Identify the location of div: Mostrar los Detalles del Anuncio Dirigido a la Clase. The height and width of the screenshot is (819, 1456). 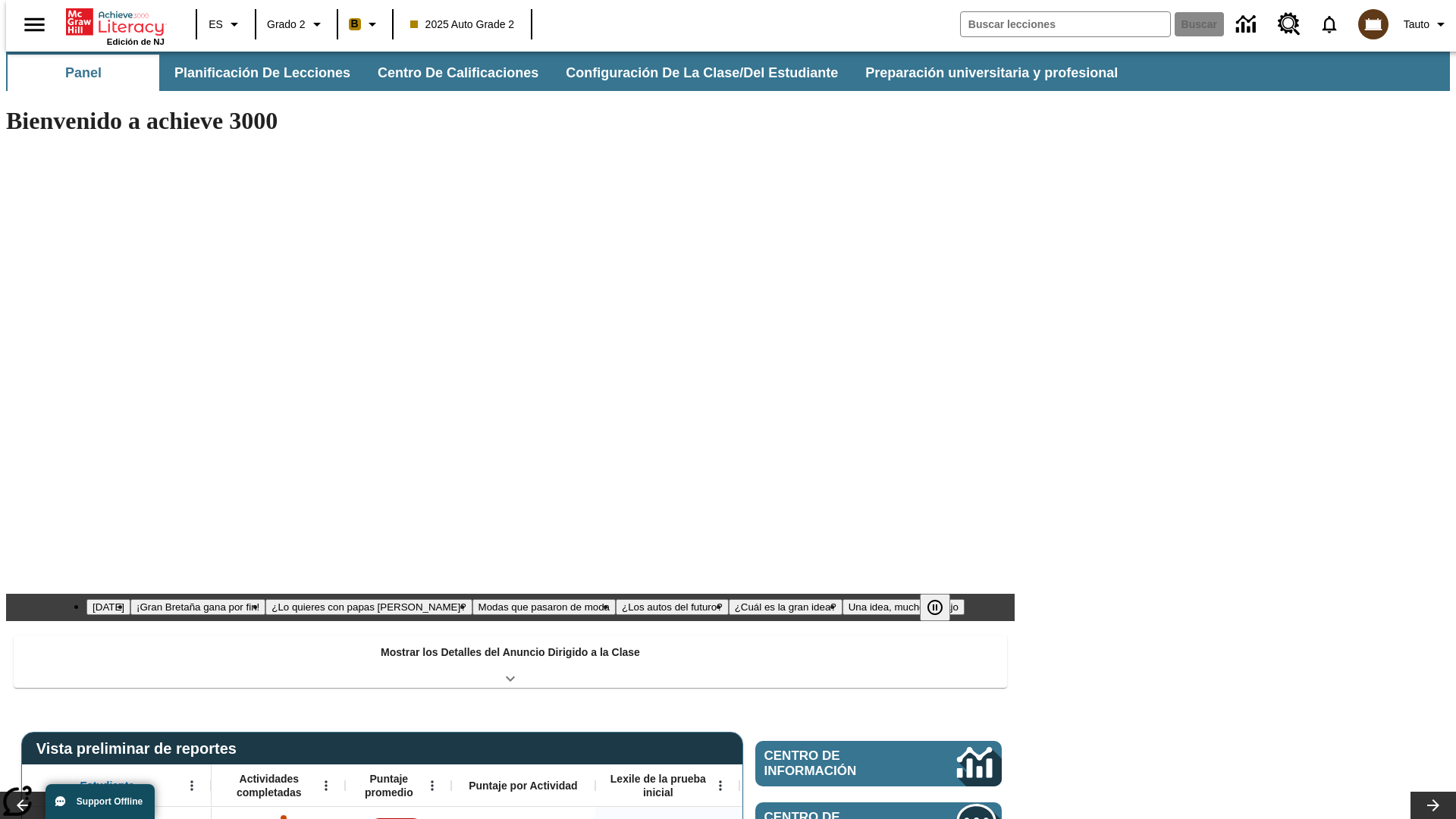
(511, 661).